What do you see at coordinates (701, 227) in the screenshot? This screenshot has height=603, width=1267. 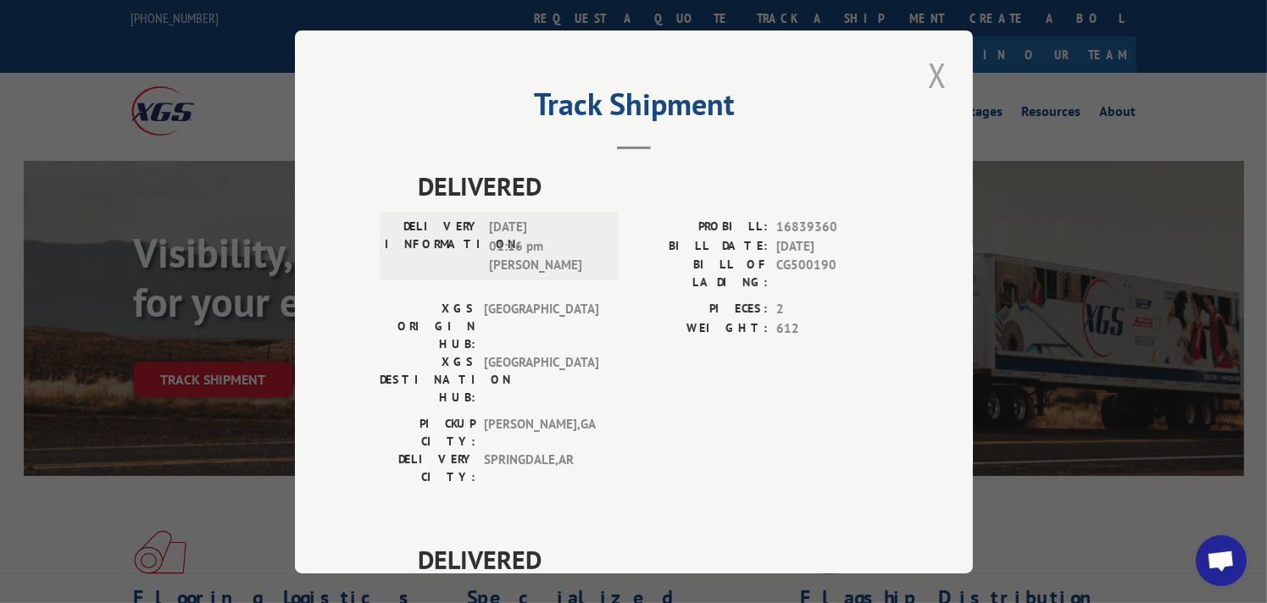 I see `label: PROBILL:` at bounding box center [701, 227].